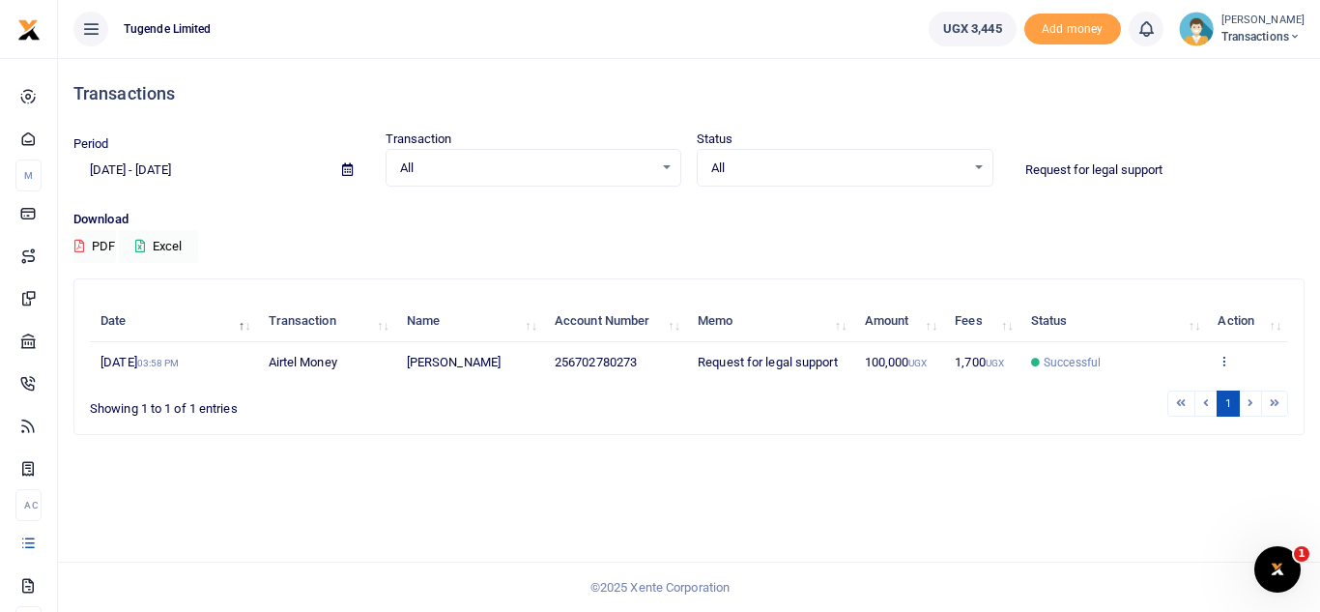  Describe the element at coordinates (173, 321) in the screenshot. I see `th: Date: activate to sort column descending` at that location.